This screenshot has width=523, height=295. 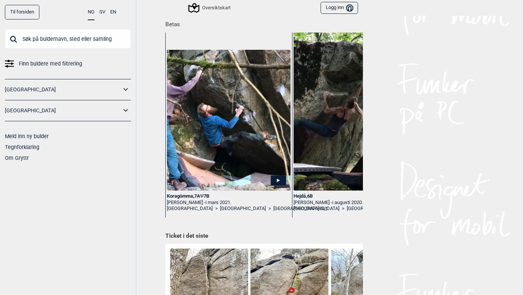 I want to click on button: NO, so click(x=91, y=12).